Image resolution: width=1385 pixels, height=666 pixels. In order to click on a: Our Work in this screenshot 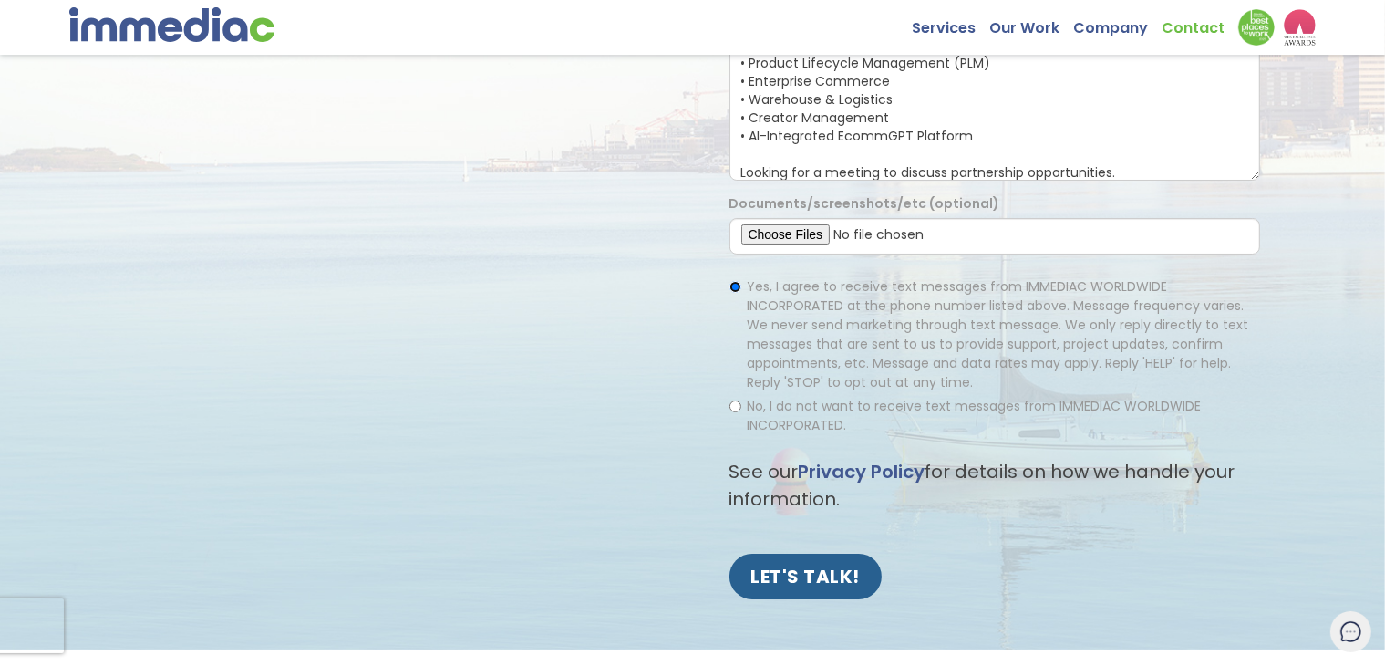, I will do `click(1031, 23)`.